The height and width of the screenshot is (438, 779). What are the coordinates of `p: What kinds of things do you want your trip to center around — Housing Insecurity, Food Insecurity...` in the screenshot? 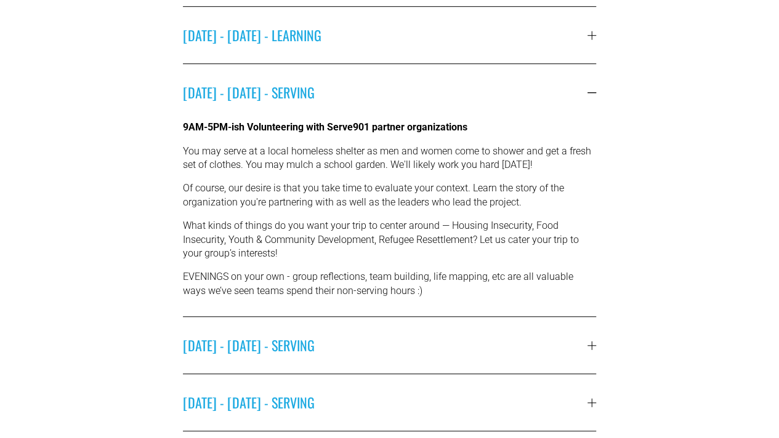 It's located at (389, 240).